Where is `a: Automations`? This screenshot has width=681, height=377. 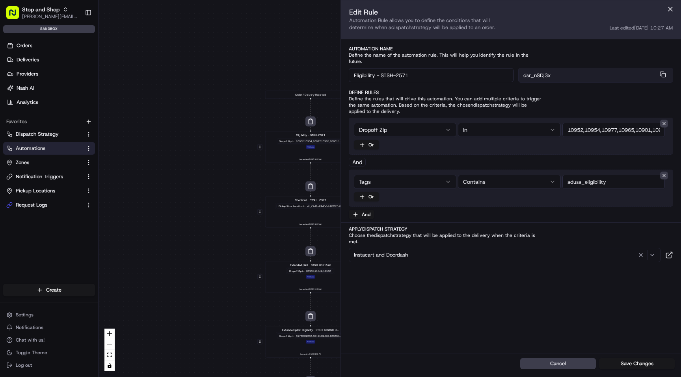 a: Automations is located at coordinates (44, 149).